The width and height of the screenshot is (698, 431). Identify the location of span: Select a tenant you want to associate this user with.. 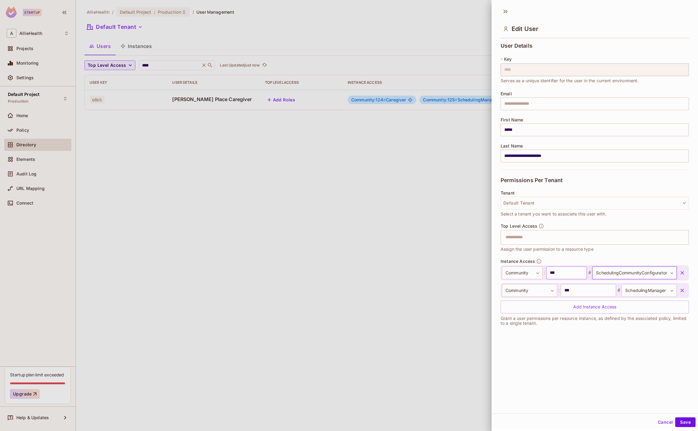
(554, 214).